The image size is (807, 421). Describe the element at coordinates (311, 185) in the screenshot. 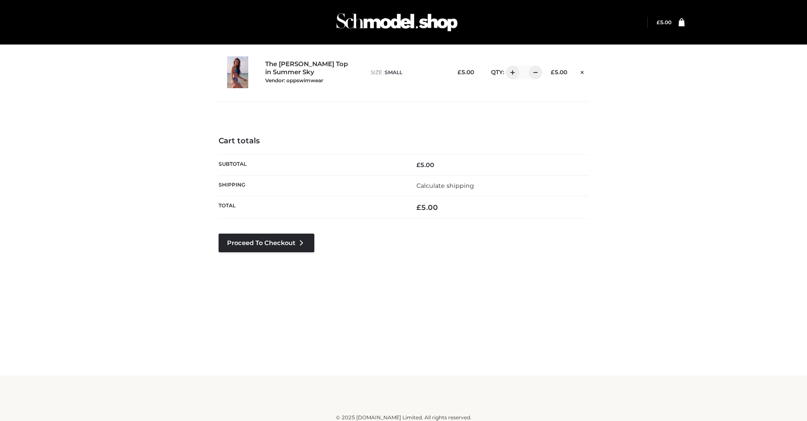

I see `th: Shipping` at that location.